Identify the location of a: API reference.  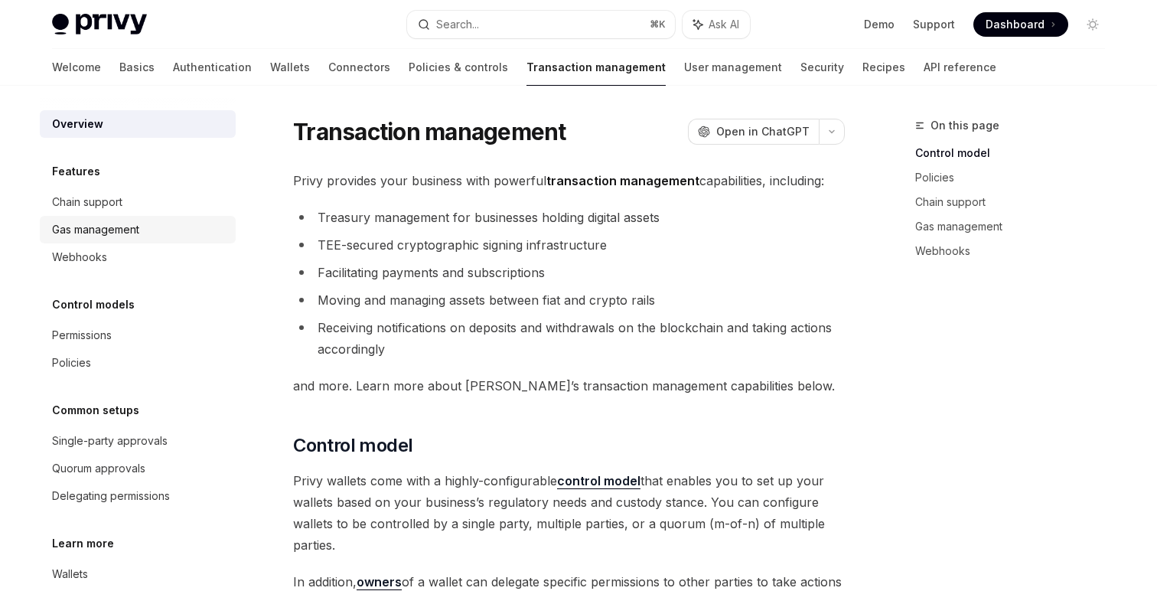
(960, 67).